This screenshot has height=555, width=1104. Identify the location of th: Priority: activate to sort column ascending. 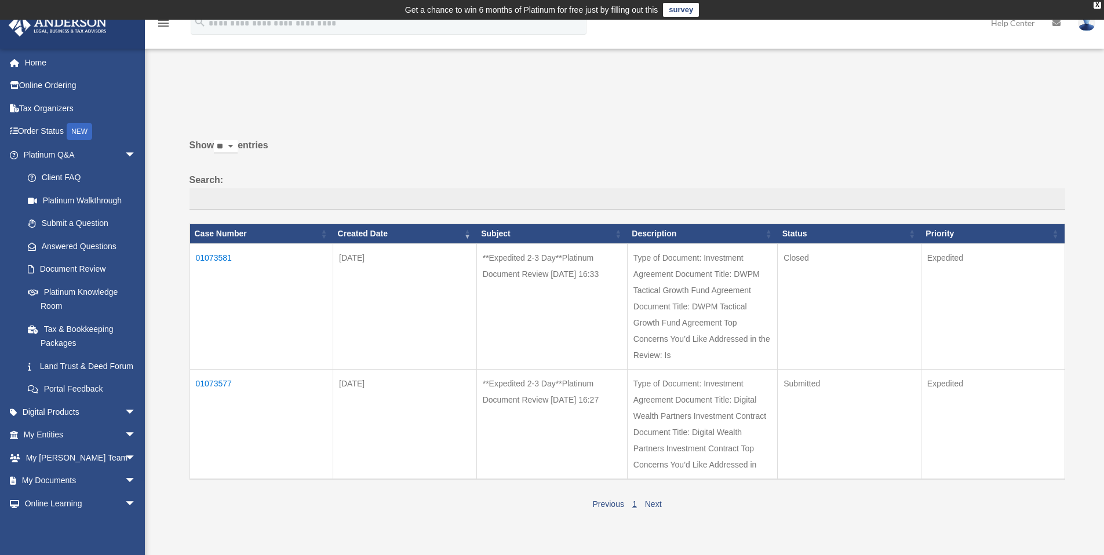
(993, 234).